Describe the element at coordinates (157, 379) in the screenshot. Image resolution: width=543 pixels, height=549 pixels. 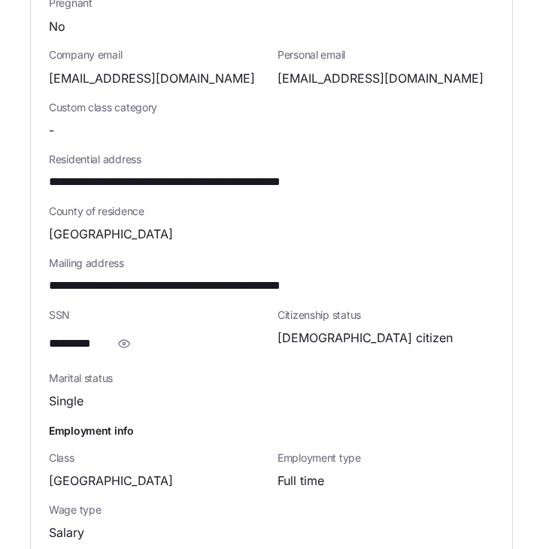
I see `span: Marital status` at that location.